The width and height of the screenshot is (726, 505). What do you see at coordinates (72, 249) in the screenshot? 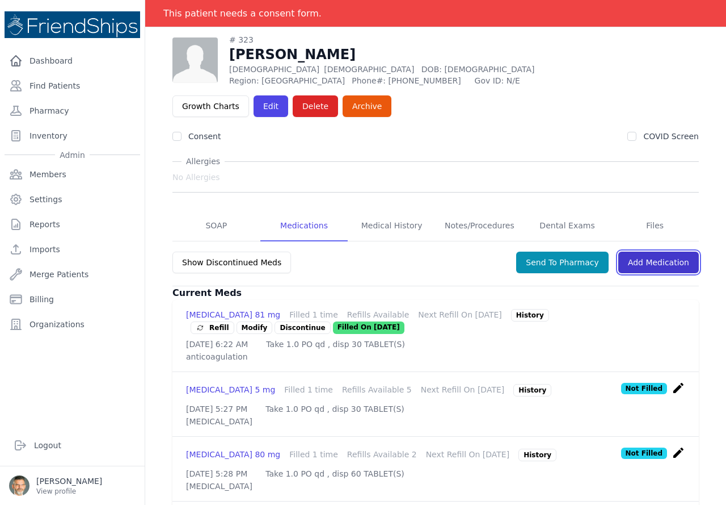
I see `a: Imports` at bounding box center [72, 249].